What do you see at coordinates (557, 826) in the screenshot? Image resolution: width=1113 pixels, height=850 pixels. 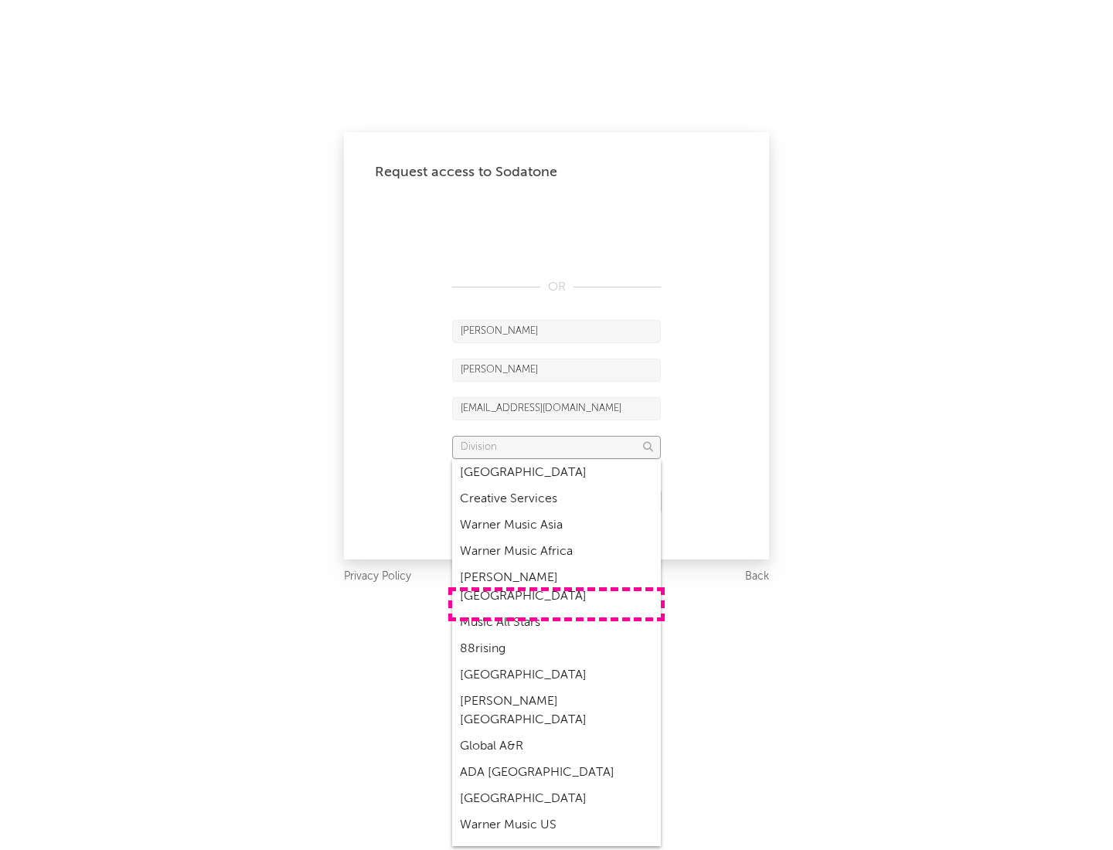 I see `div: Warner Music US` at bounding box center [557, 826].